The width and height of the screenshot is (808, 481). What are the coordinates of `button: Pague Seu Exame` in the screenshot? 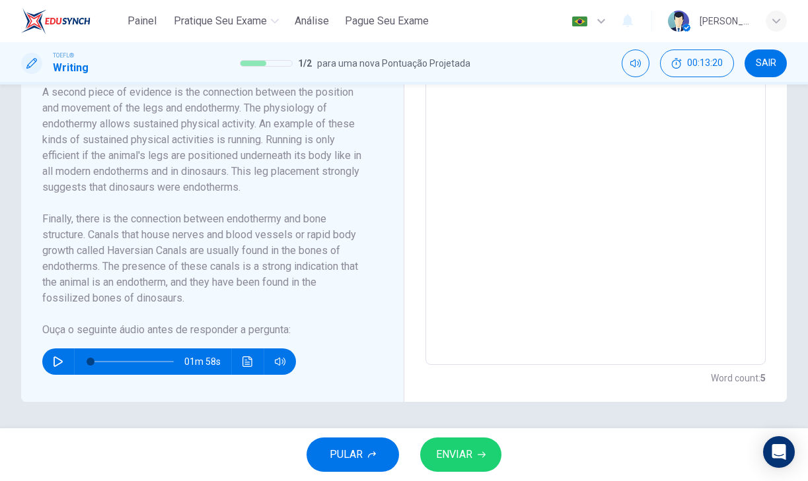 It's located at (386, 21).